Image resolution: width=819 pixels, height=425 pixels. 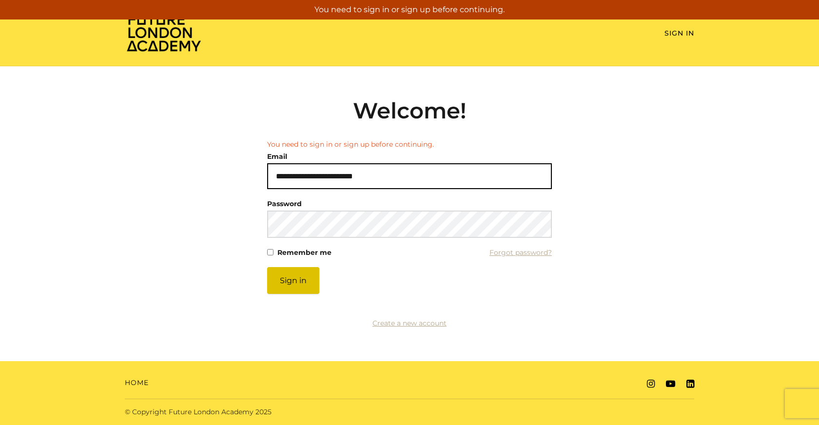 I want to click on p: You need to sign in or sign up before continuing., so click(x=410, y=10).